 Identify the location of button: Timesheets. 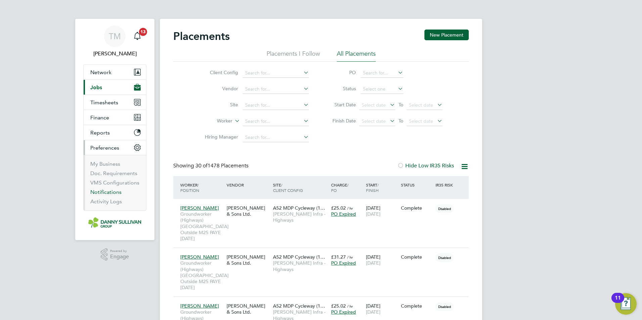
(115, 102).